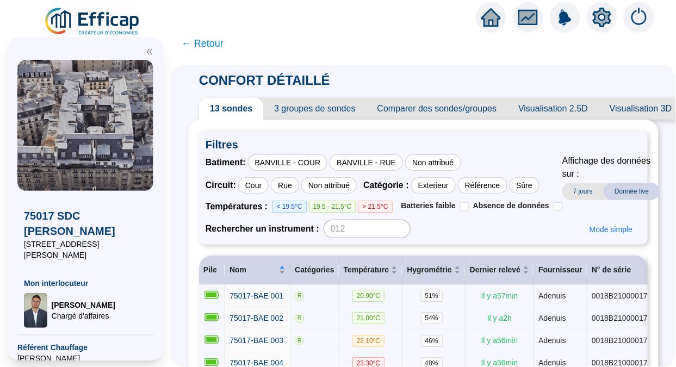 This screenshot has height=367, width=676. What do you see at coordinates (429, 270) in the screenshot?
I see `span: Hygrométrie` at bounding box center [429, 270].